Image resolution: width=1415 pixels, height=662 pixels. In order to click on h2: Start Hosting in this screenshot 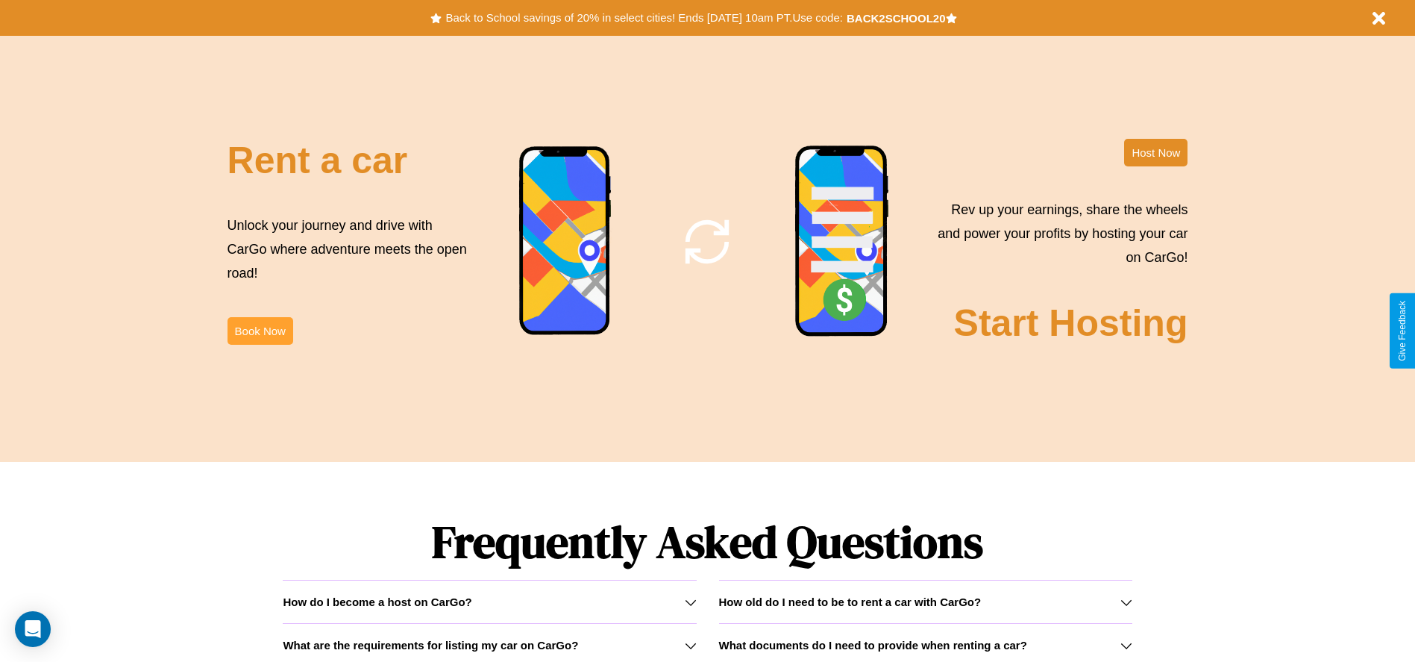, I will do `click(1071, 323)`.